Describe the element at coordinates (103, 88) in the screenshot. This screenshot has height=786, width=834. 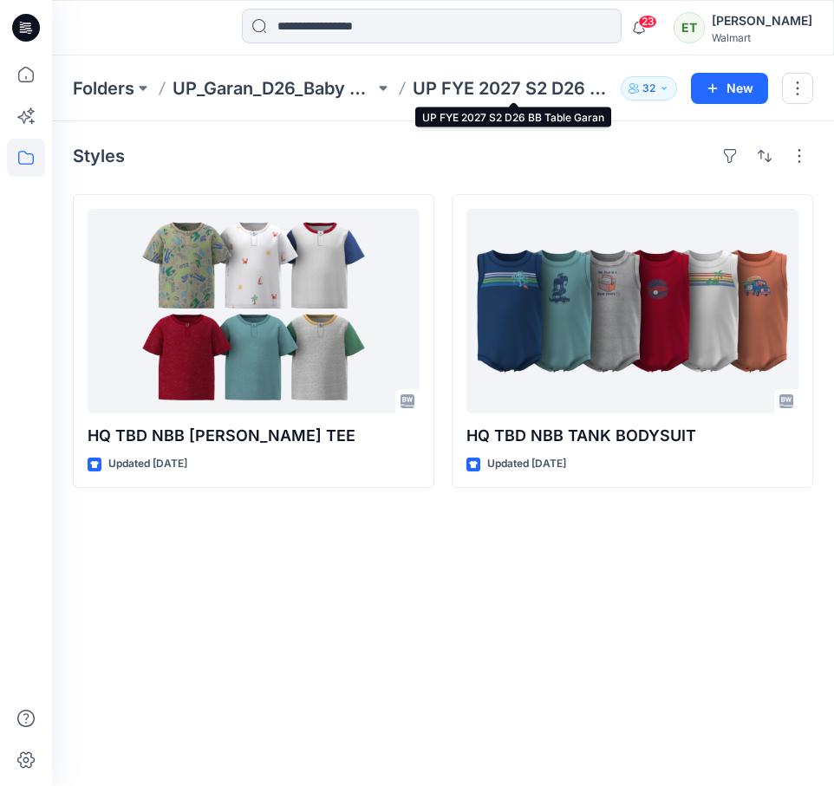
I see `p: Folders` at that location.